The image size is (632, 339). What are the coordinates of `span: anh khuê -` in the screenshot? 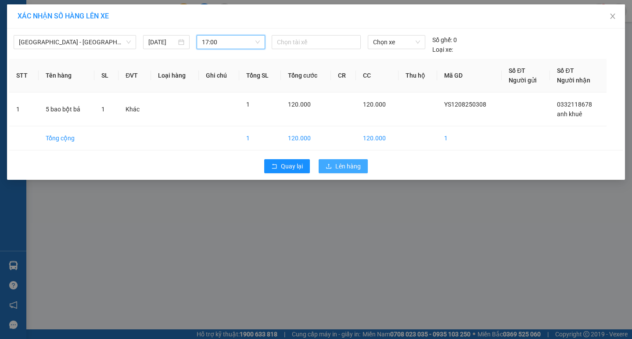 It's located at (64, 63).